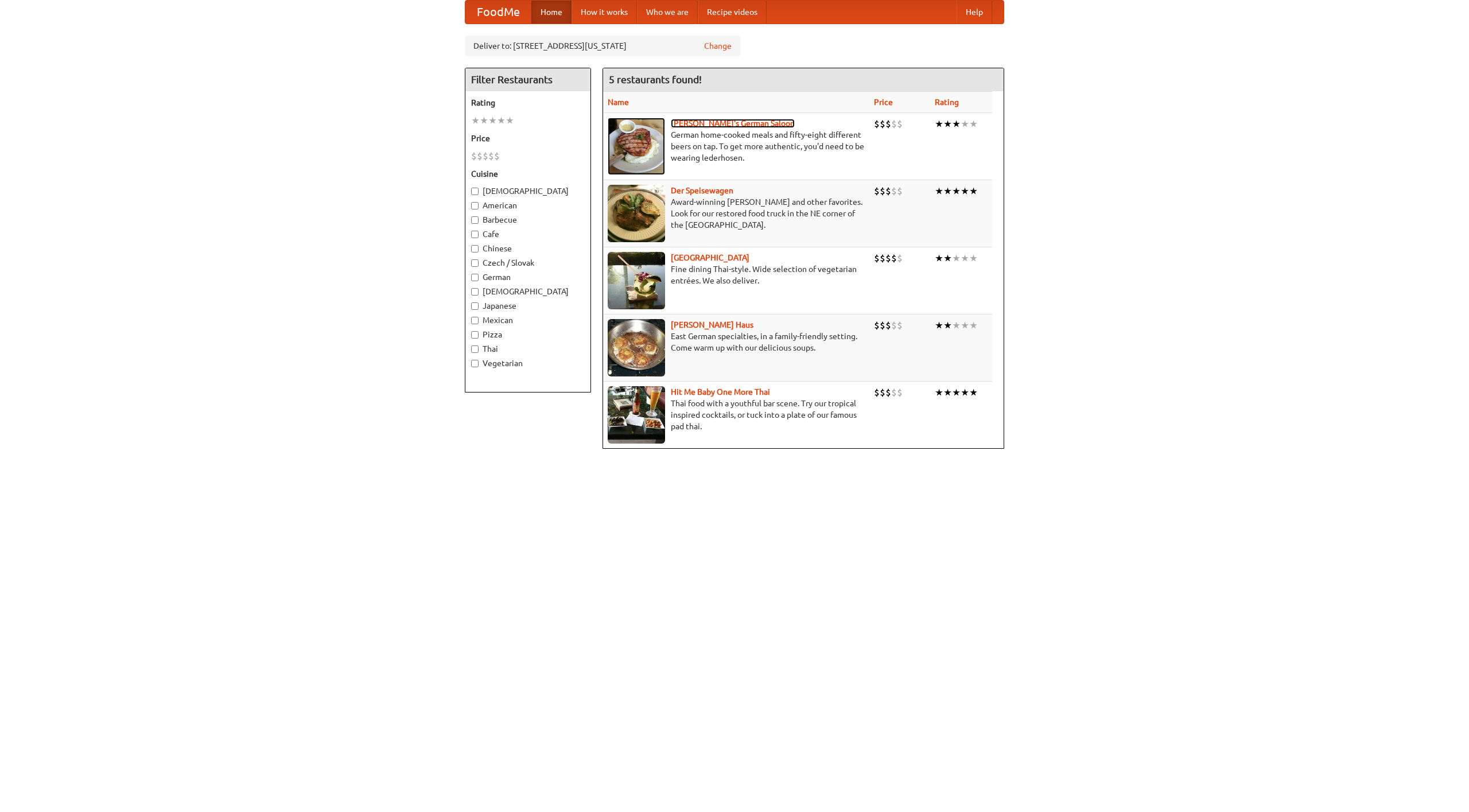 Image resolution: width=1469 pixels, height=812 pixels. What do you see at coordinates (637, 147) in the screenshot?
I see `img: esthers.jpg` at bounding box center [637, 147].